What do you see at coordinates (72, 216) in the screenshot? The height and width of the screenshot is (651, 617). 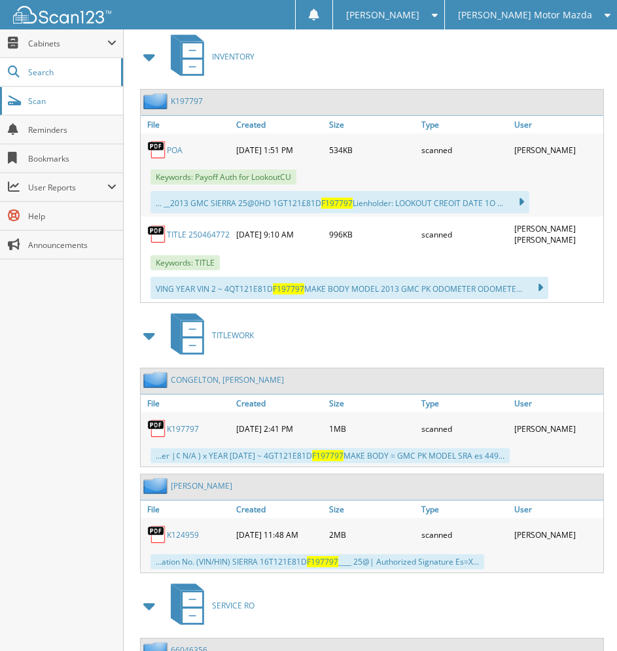 I see `span: Help` at bounding box center [72, 216].